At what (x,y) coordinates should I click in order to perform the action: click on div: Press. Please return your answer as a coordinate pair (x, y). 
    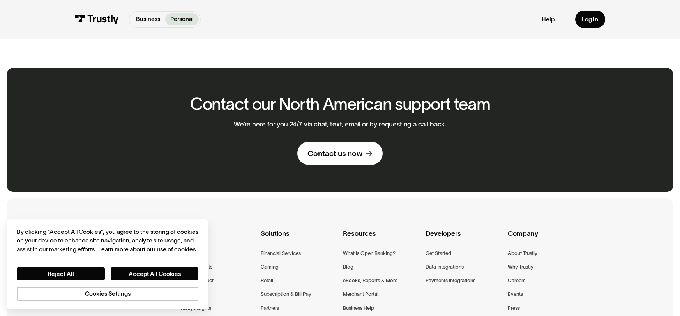
    Looking at the image, I should click on (514, 309).